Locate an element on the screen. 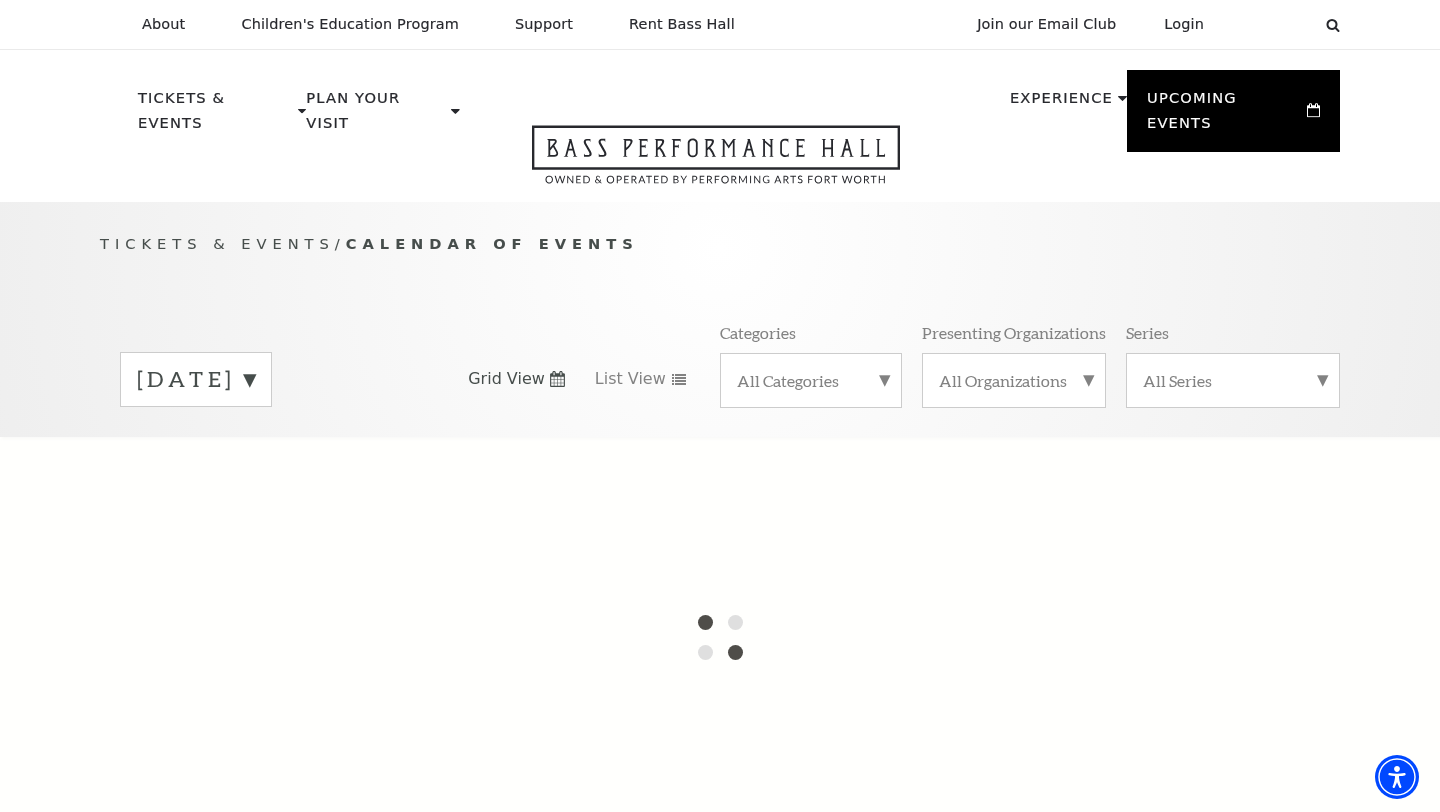  select: Select: is located at coordinates (1271, 24).